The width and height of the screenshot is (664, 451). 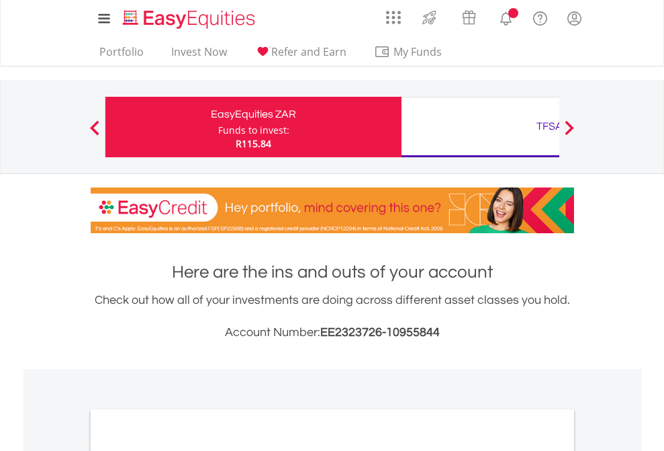 I want to click on button: Next, so click(x=569, y=134).